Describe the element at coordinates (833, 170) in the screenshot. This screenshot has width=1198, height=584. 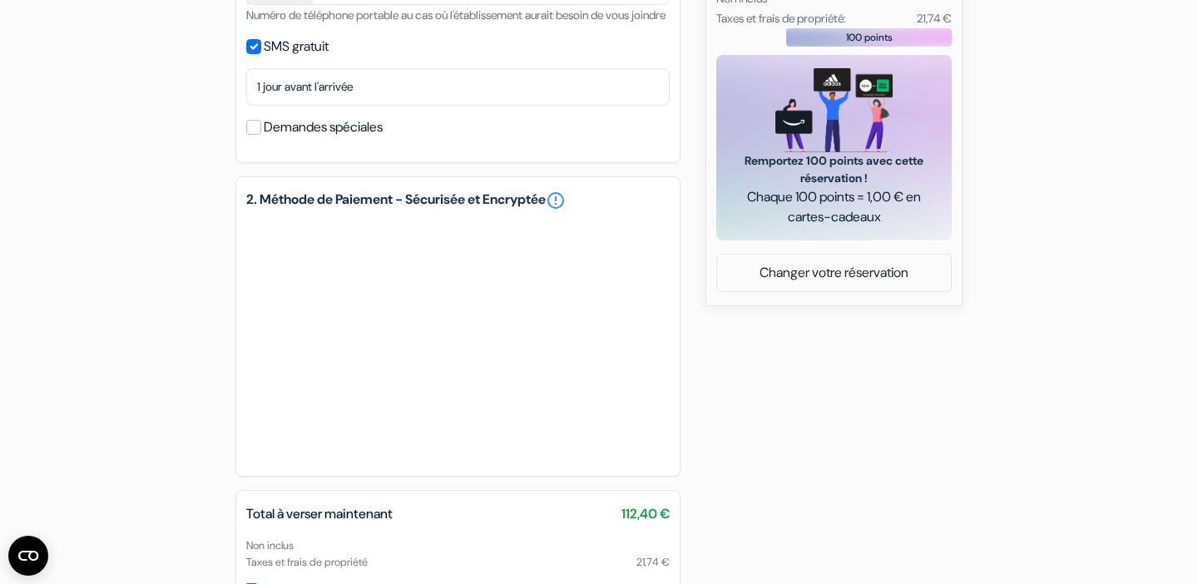
I see `span: Remportez 100 points avec cette réservation !` at that location.